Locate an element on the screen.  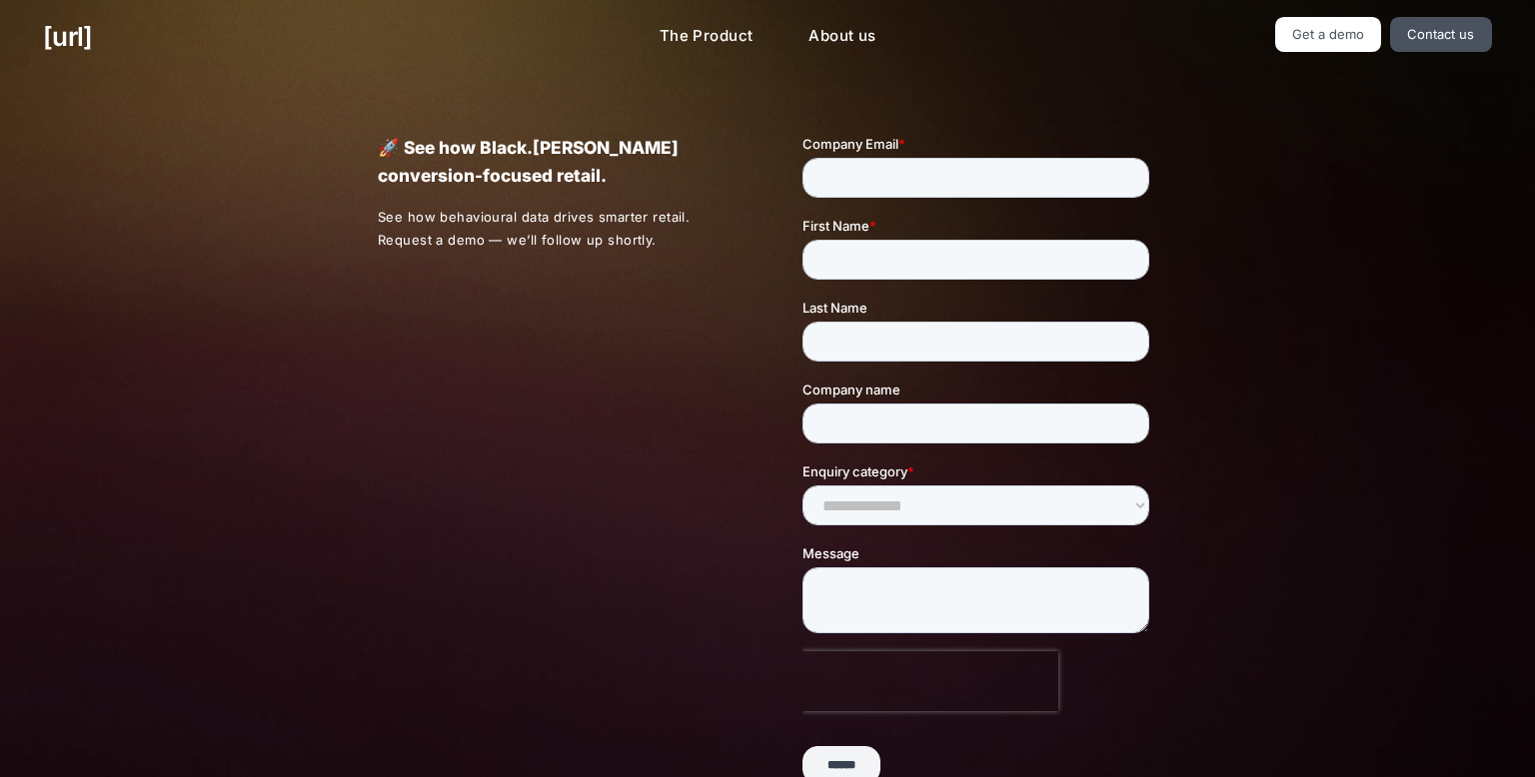
p: See how behavioural data drives smarter retail. Request a demo — we’ll follow up shortly. is located at coordinates (556, 229).